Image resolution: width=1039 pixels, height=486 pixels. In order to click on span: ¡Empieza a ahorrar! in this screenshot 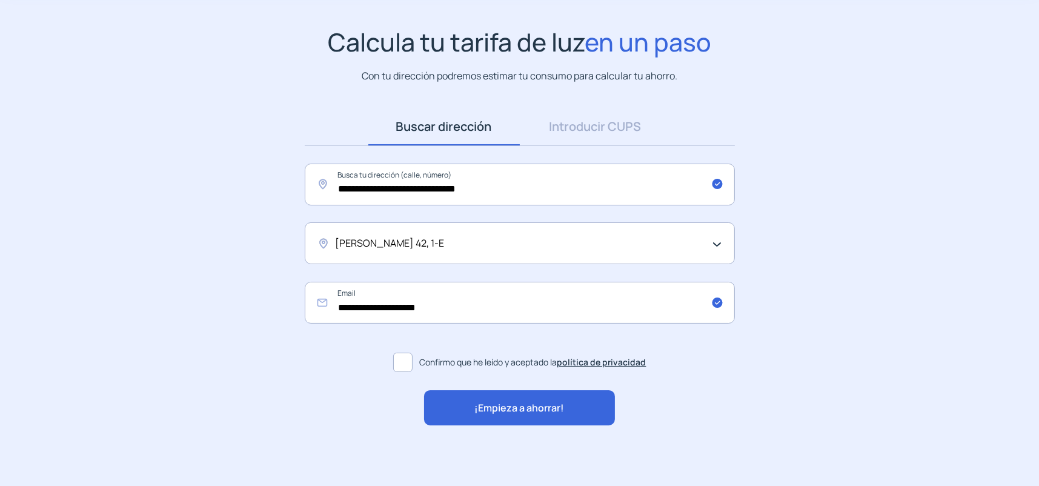, I will do `click(520, 408)`.